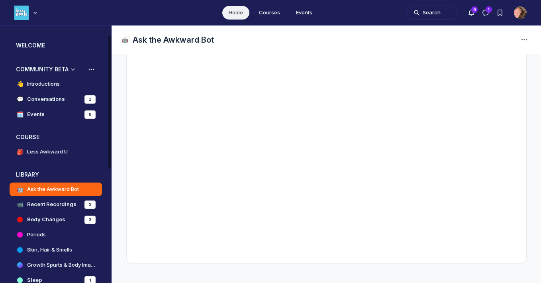 This screenshot has width=541, height=283. I want to click on div: Collapse space, so click(73, 69).